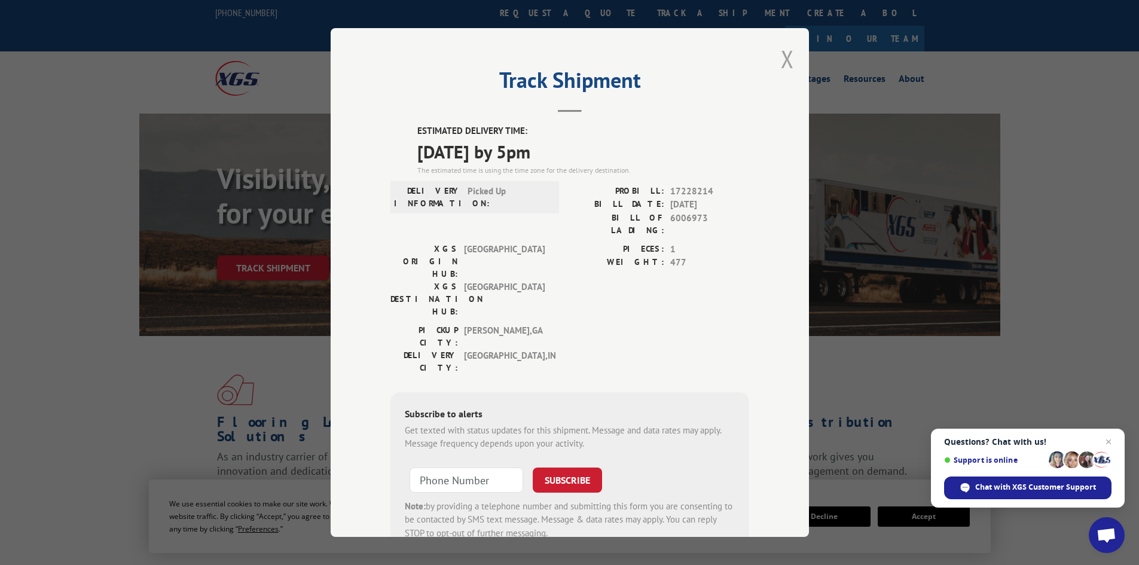 The image size is (1139, 565). What do you see at coordinates (508, 197) in the screenshot?
I see `span: Picked Up` at bounding box center [508, 197].